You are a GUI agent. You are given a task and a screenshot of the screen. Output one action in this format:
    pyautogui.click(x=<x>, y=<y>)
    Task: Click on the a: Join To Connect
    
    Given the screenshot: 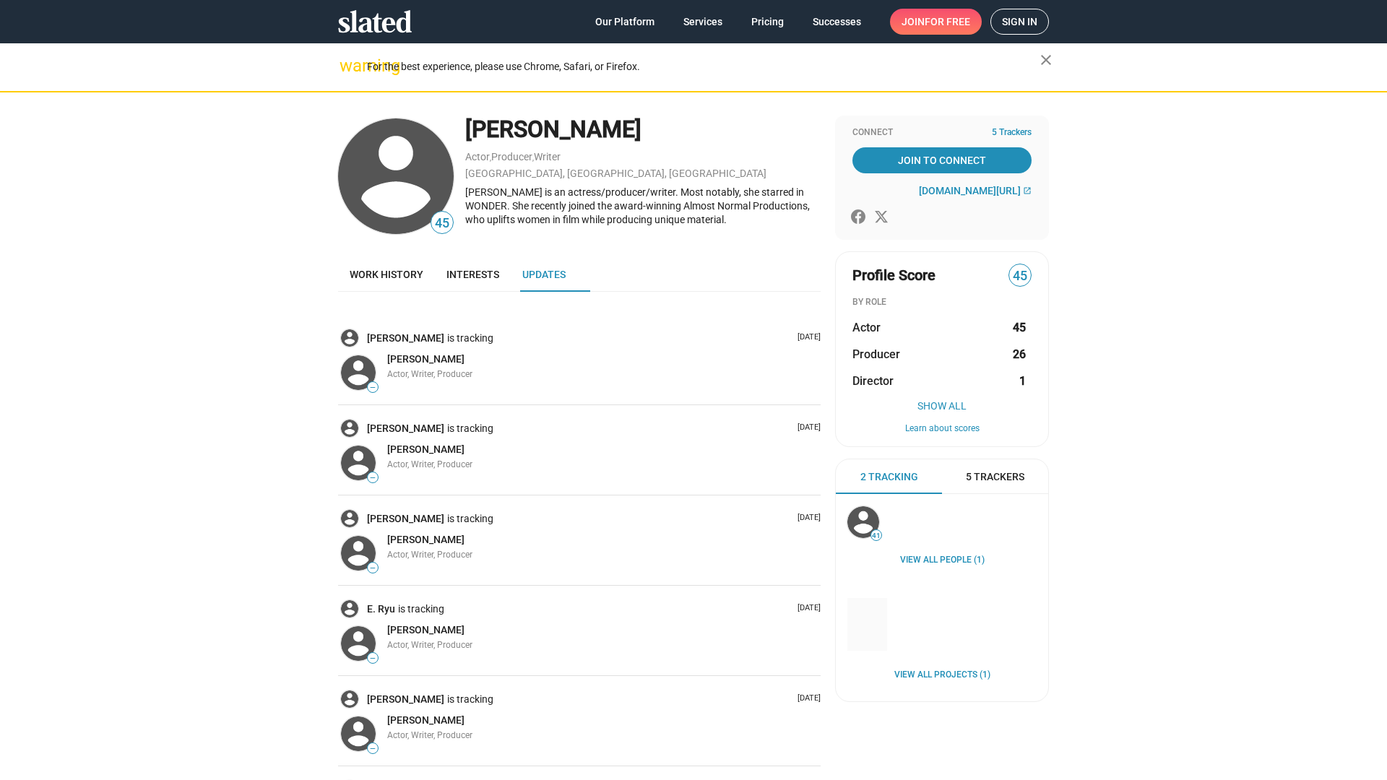 What is the action you would take?
    pyautogui.click(x=942, y=160)
    